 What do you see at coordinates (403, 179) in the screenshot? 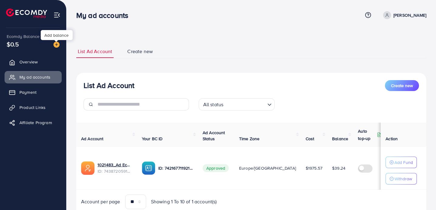
I see `p: Withdraw` at bounding box center [403, 179].